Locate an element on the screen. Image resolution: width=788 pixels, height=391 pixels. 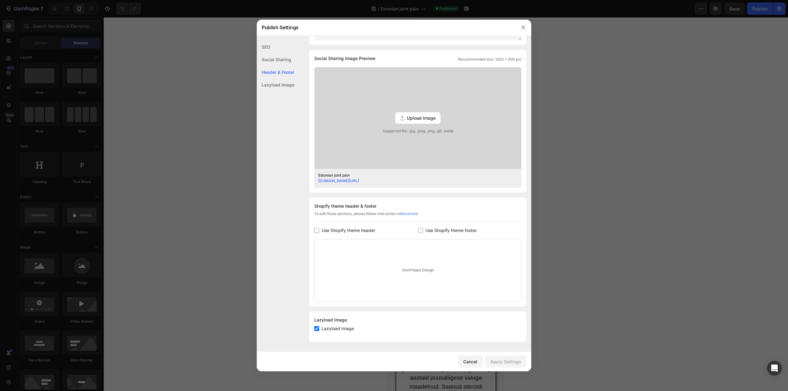
button: Cancel is located at coordinates (471, 362).